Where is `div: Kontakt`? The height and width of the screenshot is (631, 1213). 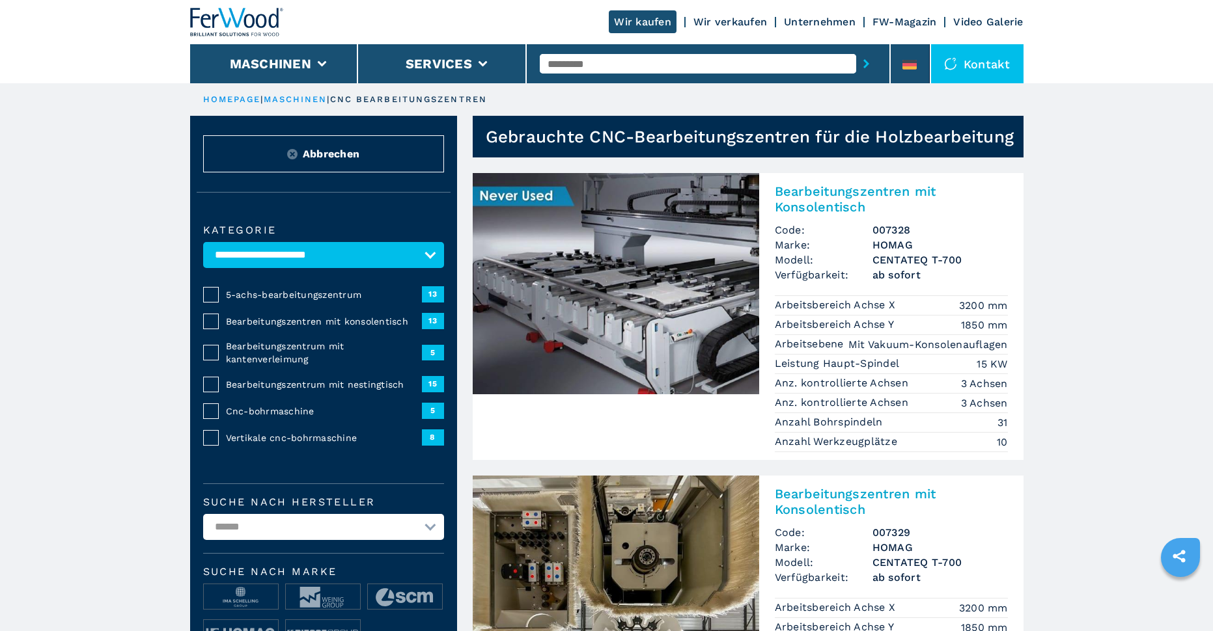 div: Kontakt is located at coordinates (977, 64).